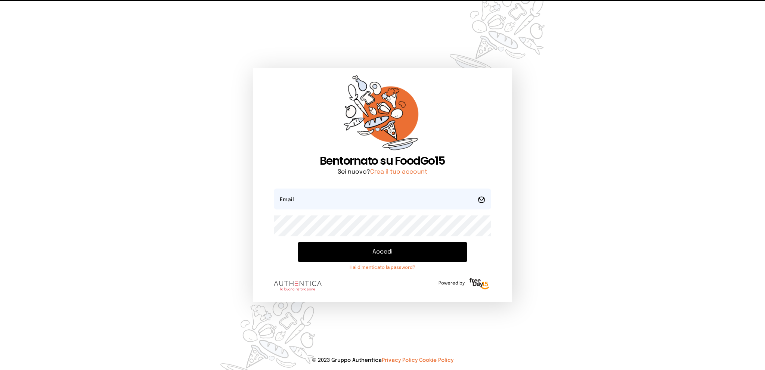 The image size is (765, 370). Describe the element at coordinates (452, 284) in the screenshot. I see `span: Powered by` at that location.